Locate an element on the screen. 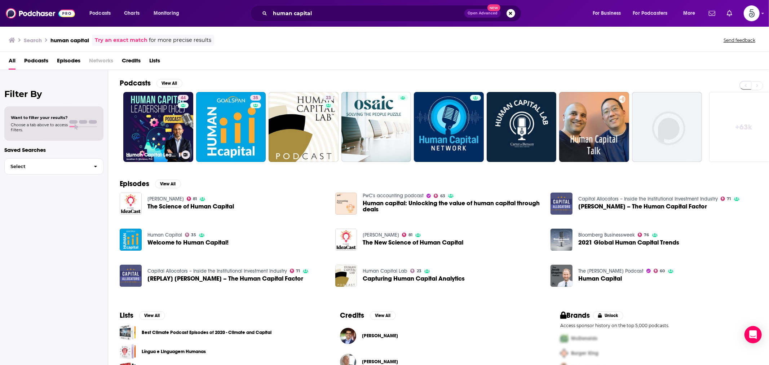 The height and width of the screenshot is (365, 769). a: 44Human Capital Leadership is located at coordinates (158, 127).